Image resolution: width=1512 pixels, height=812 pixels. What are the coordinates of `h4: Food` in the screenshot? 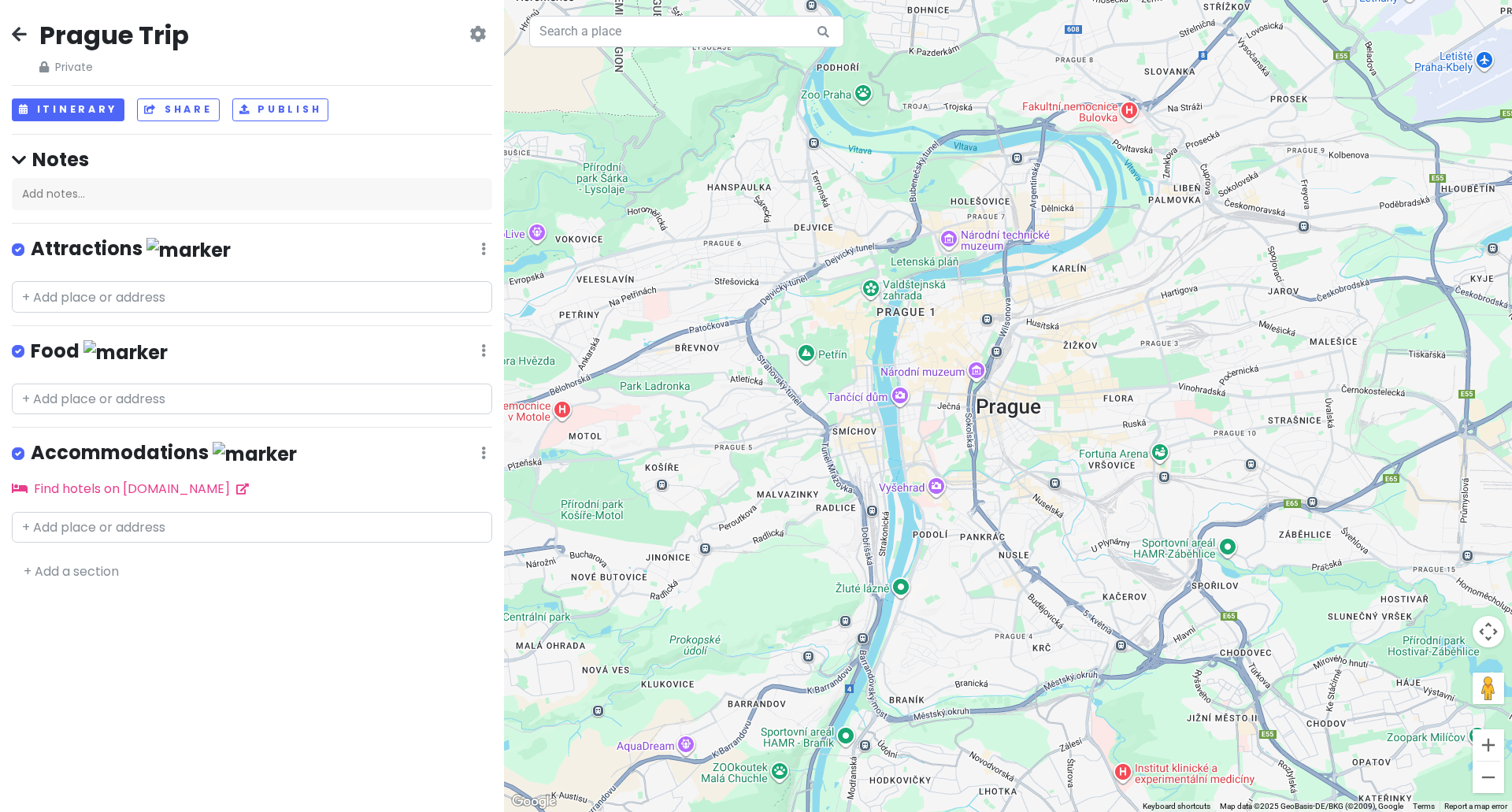 It's located at (100, 352).